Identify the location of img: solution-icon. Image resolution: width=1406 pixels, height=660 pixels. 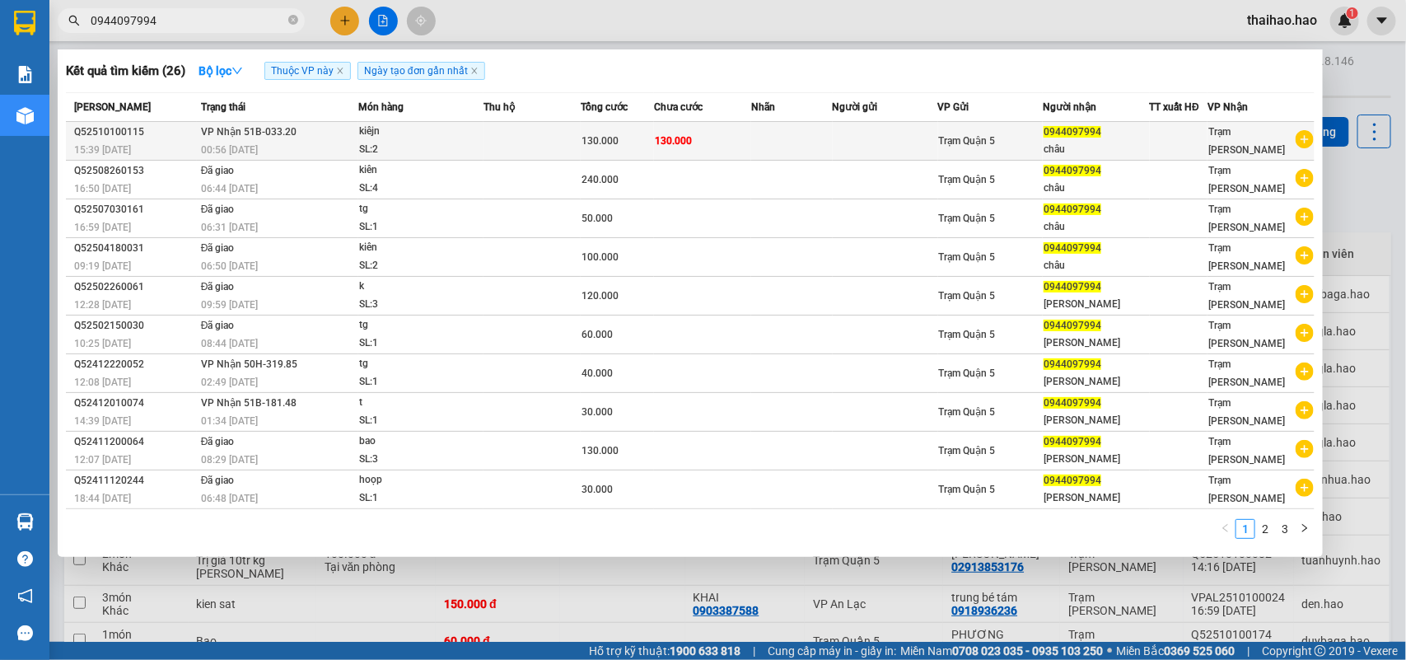
(25, 74).